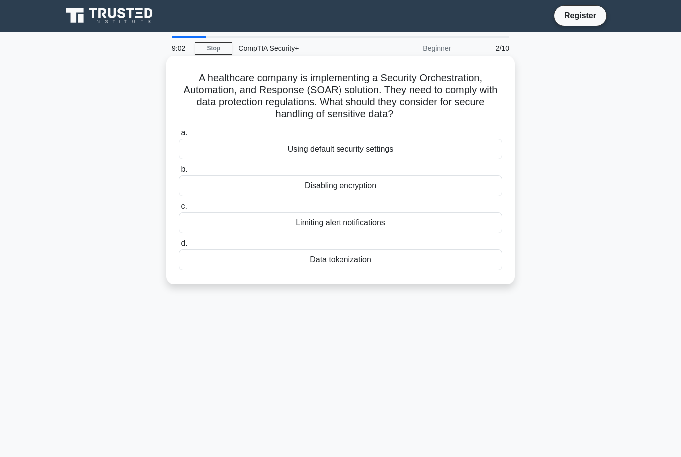 This screenshot has height=457, width=681. I want to click on div: CompTIA Security+, so click(301, 48).